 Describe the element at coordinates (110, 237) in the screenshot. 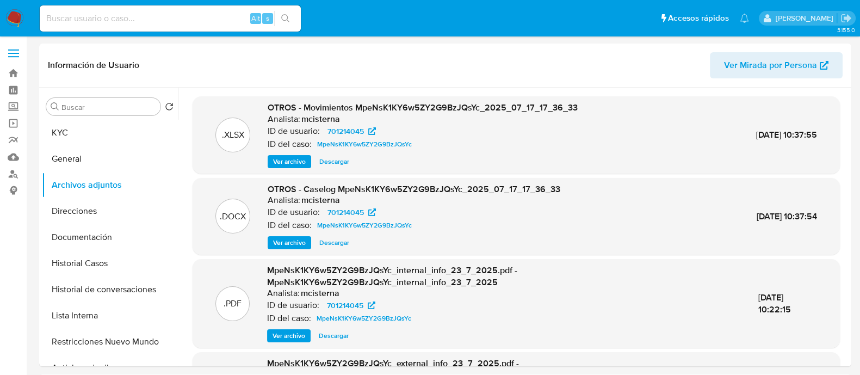

I see `button: Documentación` at that location.